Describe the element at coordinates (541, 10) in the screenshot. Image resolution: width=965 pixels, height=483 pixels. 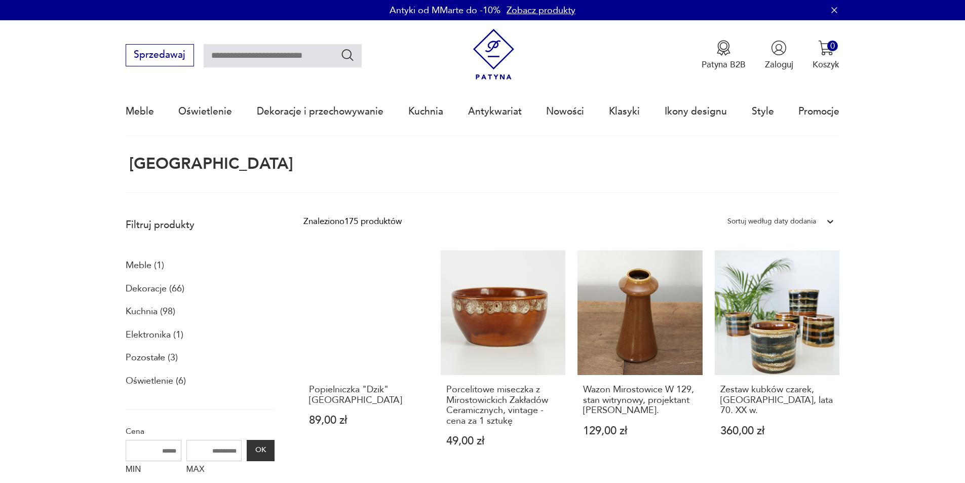
I see `a: Zobacz produkty` at that location.